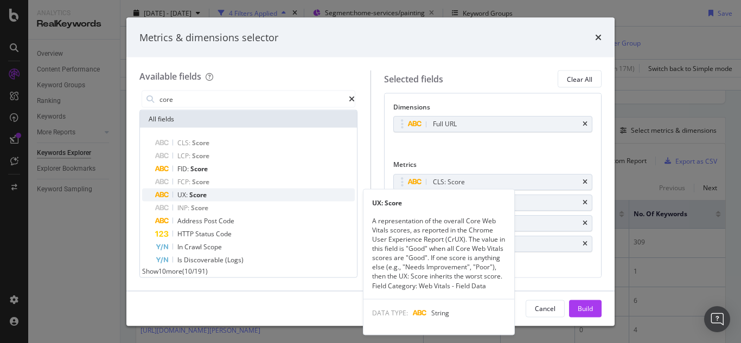 The width and height of the screenshot is (741, 343). What do you see at coordinates (195, 271) in the screenshot?
I see `span: ( 10 / 191 )` at bounding box center [195, 271].